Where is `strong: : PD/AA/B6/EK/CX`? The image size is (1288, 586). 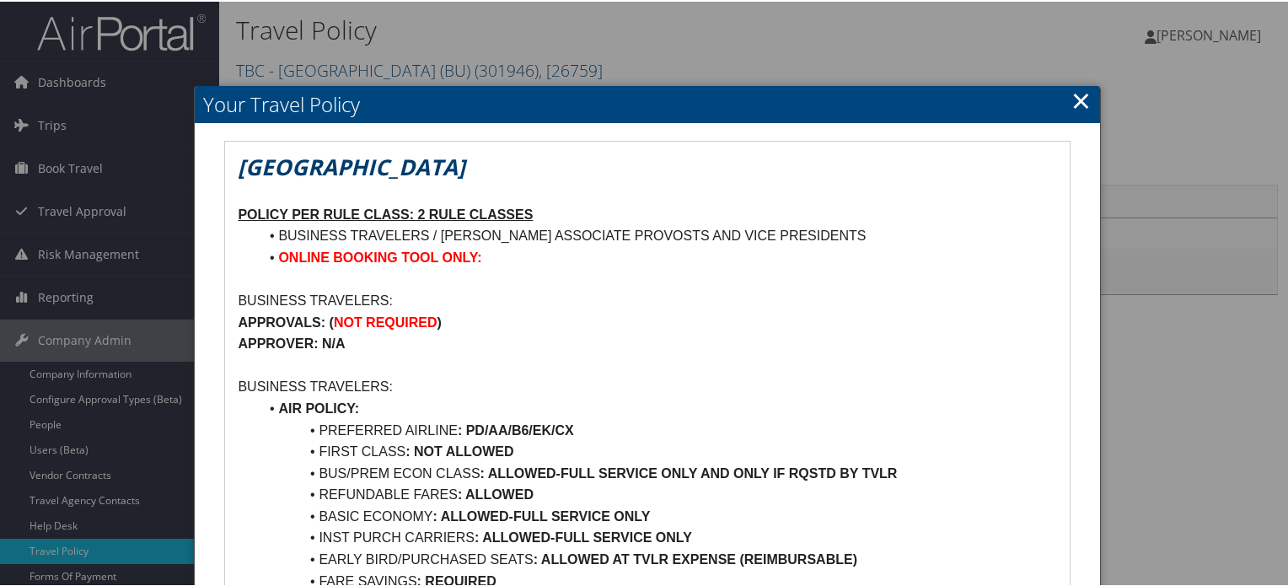 strong: : PD/AA/B6/EK/CX is located at coordinates (516, 428).